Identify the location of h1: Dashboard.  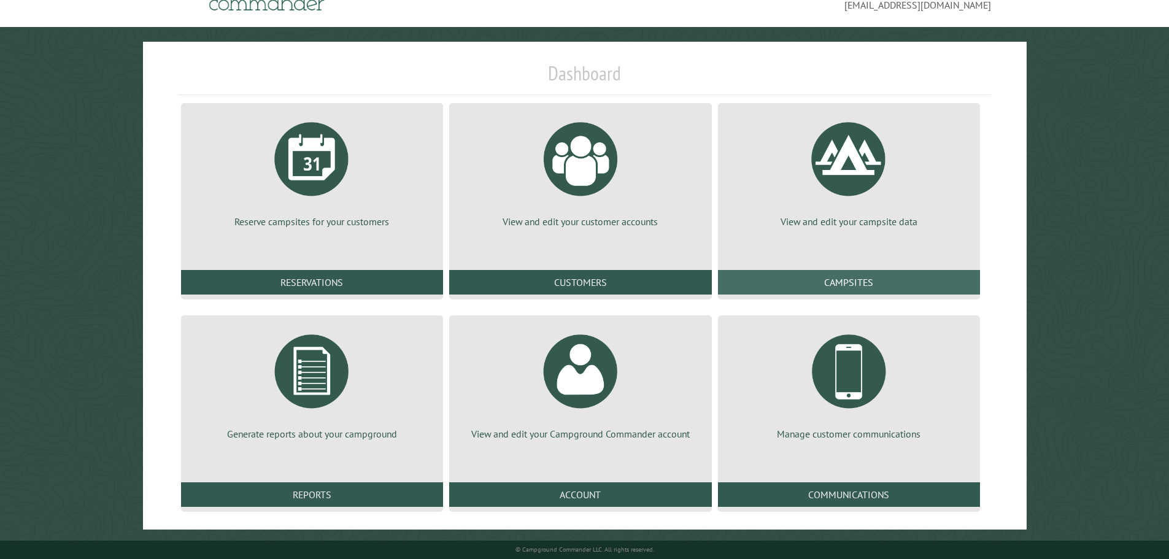
(585, 78).